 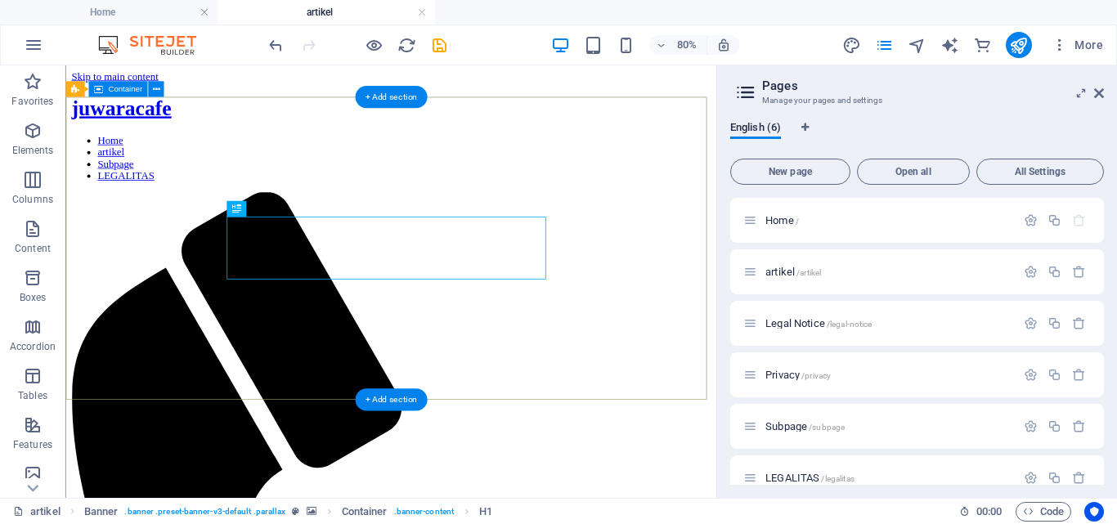 What do you see at coordinates (1018, 45) in the screenshot?
I see `i: Publish` at bounding box center [1018, 45].